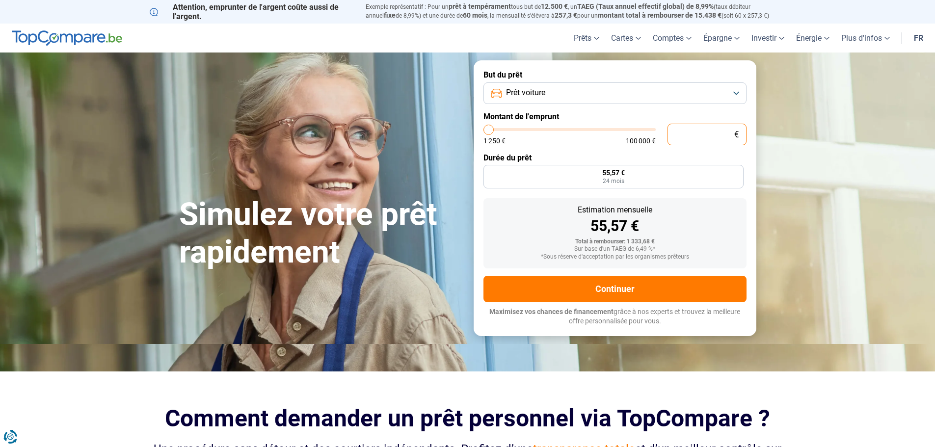 This screenshot has height=447, width=935. What do you see at coordinates (320, 234) in the screenshot?
I see `h1: Simulez votre prêt rapidement` at bounding box center [320, 234].